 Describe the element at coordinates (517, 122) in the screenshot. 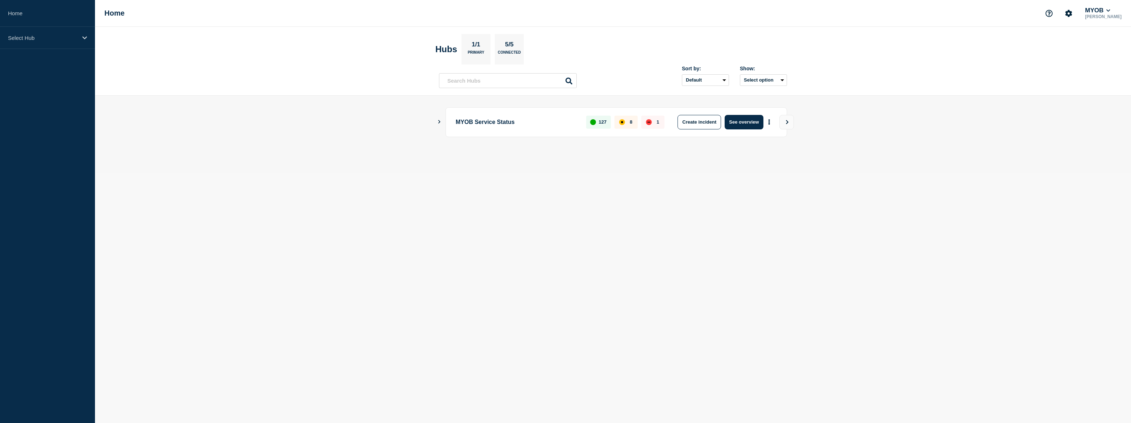

I see `p: MYOB Service Status` at that location.